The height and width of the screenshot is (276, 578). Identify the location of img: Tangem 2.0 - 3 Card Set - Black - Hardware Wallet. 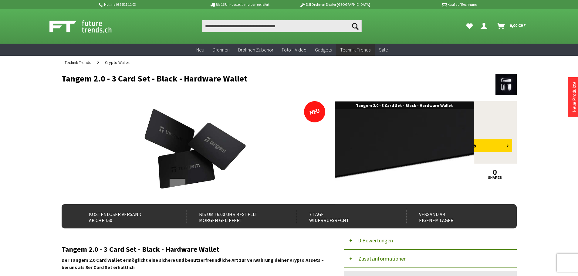
(193, 150).